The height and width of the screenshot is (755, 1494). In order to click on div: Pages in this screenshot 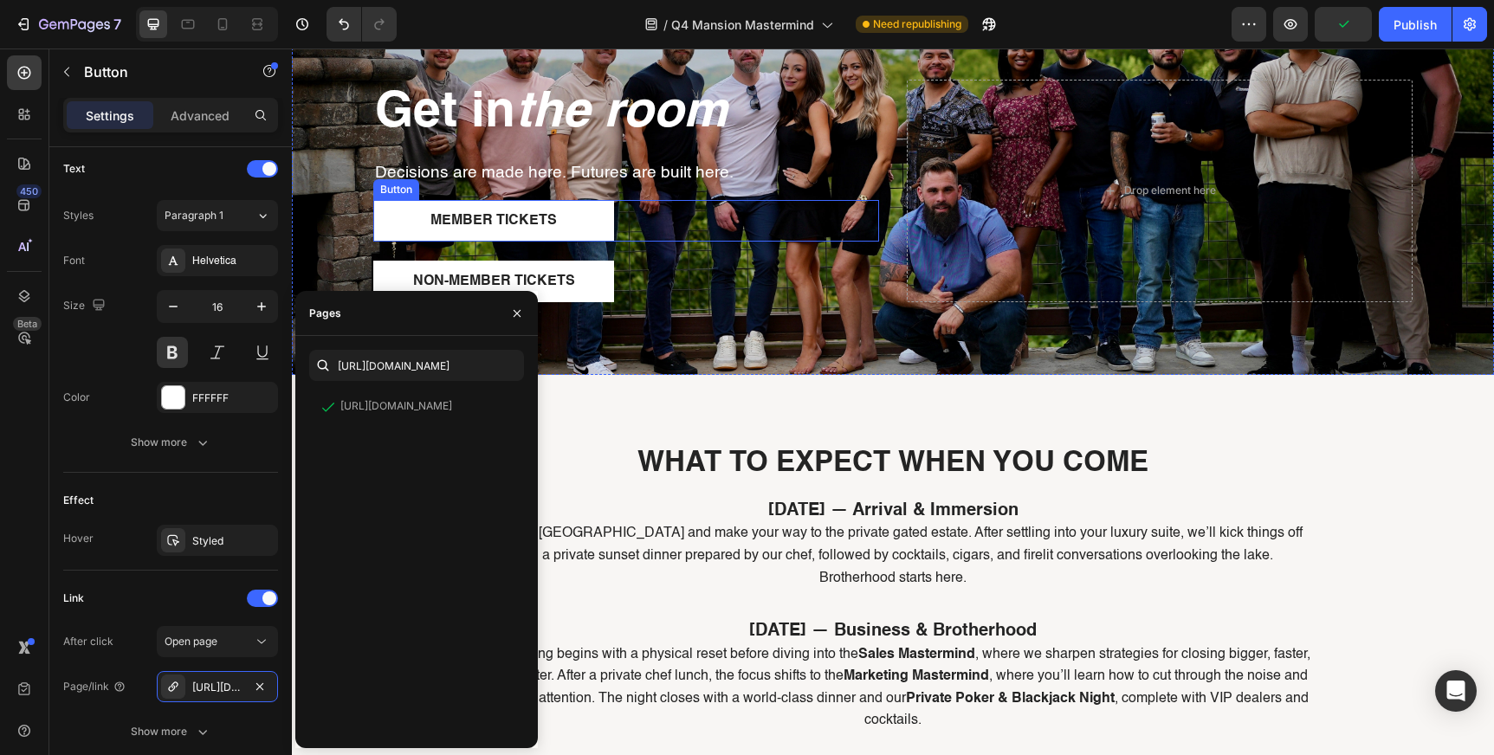, I will do `click(325, 314)`.